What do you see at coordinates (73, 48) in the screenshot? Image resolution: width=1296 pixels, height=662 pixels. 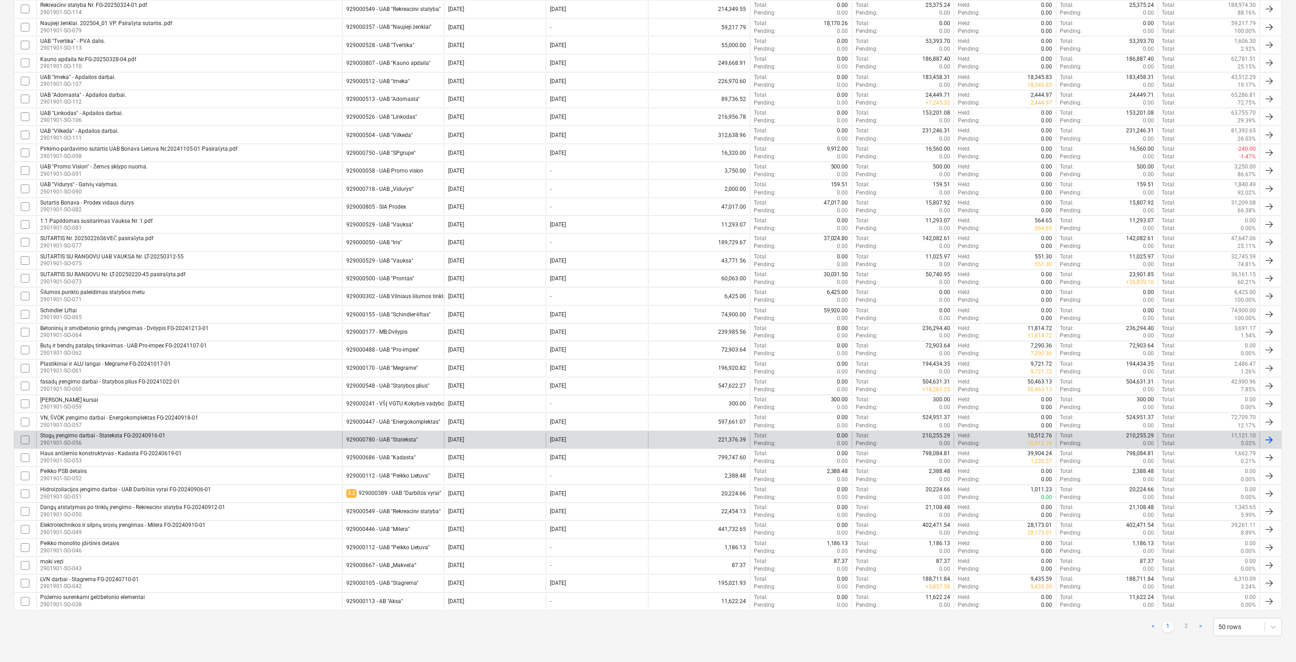 I see `p: 2901901-SO-113` at bounding box center [73, 48].